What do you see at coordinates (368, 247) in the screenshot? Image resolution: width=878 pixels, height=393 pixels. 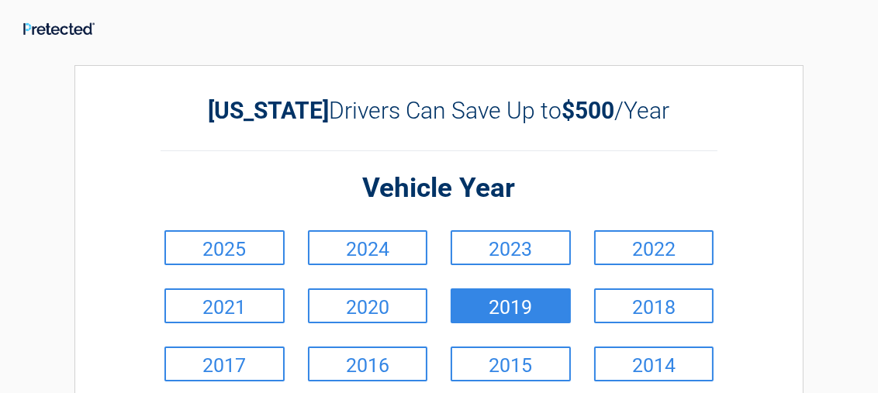 I see `a: 2024` at bounding box center [368, 247].